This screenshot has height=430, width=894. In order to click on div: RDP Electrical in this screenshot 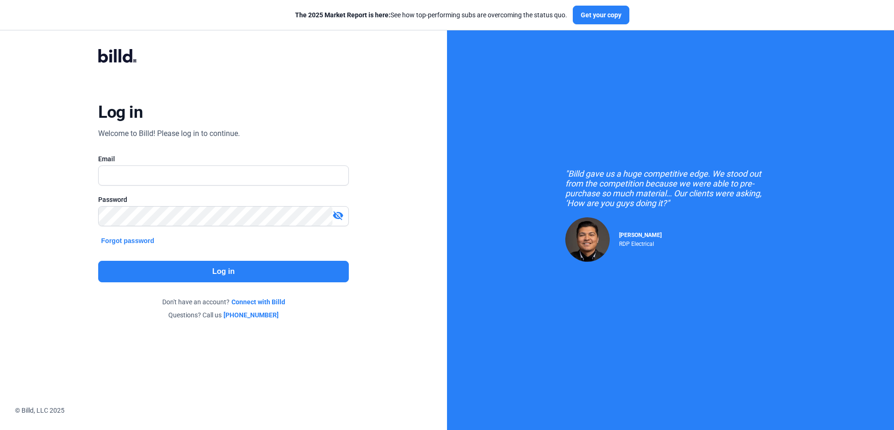, I will do `click(640, 243)`.